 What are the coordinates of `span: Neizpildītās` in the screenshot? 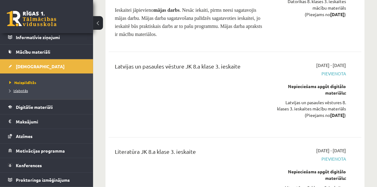 It's located at (23, 83).